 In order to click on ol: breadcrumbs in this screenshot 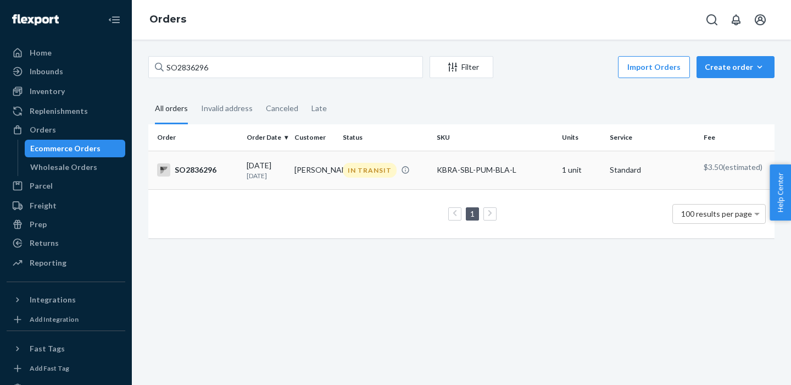, I will do `click(168, 20)`.